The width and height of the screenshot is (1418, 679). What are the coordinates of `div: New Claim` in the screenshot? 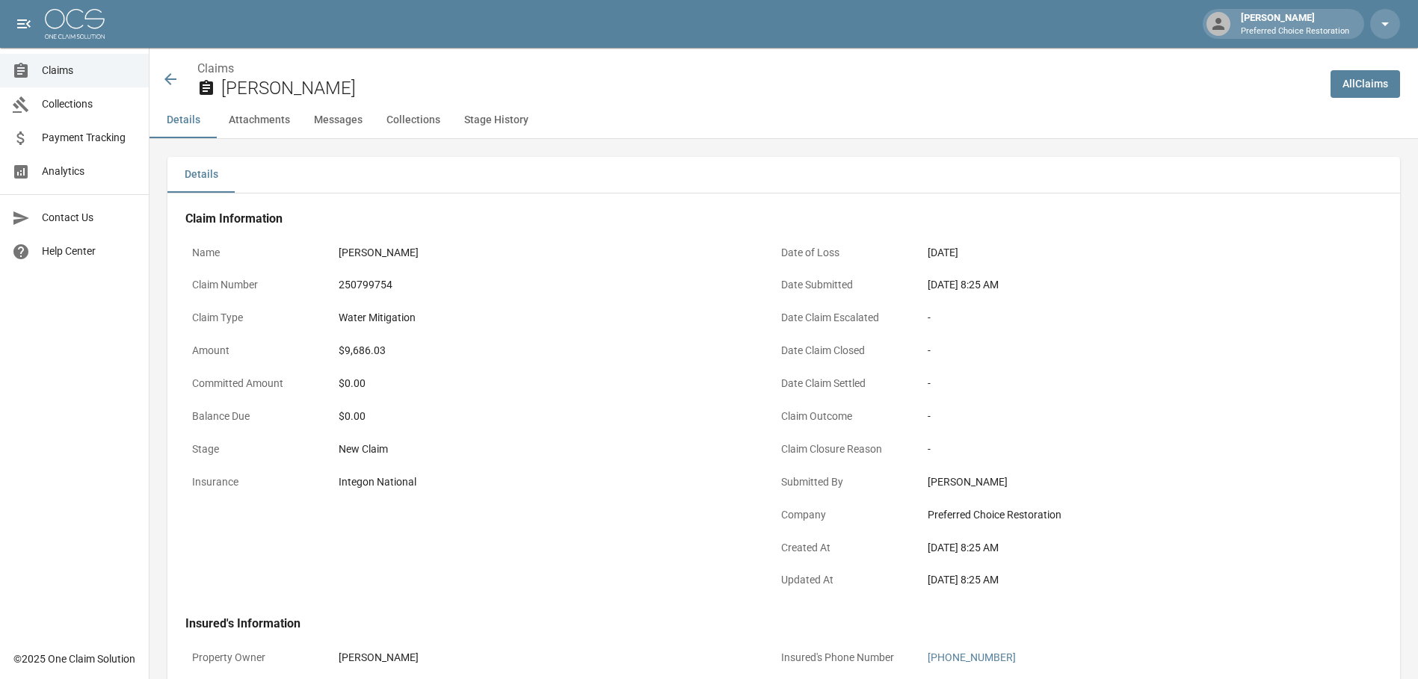 It's located at (544, 449).